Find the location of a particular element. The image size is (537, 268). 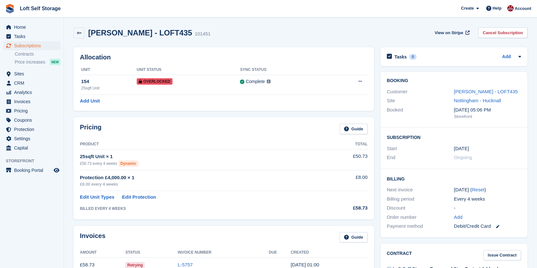

div: 101451 is located at coordinates (203, 34).